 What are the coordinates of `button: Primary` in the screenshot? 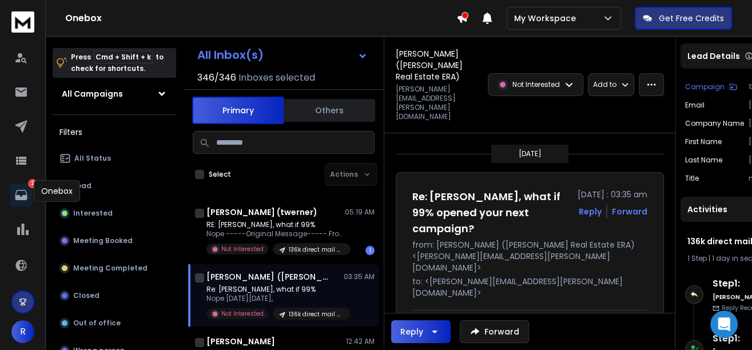 It's located at (238, 110).